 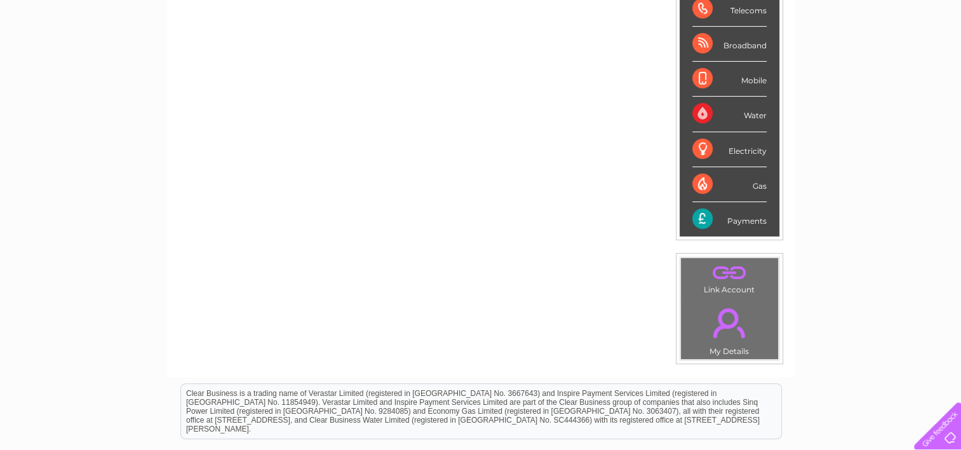 What do you see at coordinates (783, 58) in the screenshot?
I see `a: Energy` at bounding box center [783, 58].